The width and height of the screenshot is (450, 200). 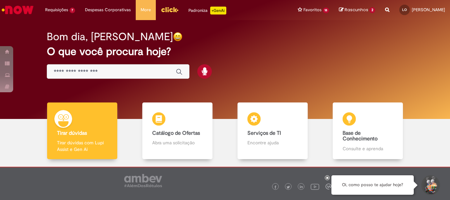 What do you see at coordinates (360, 136) in the screenshot?
I see `b: Base de Conhecimento` at bounding box center [360, 136].